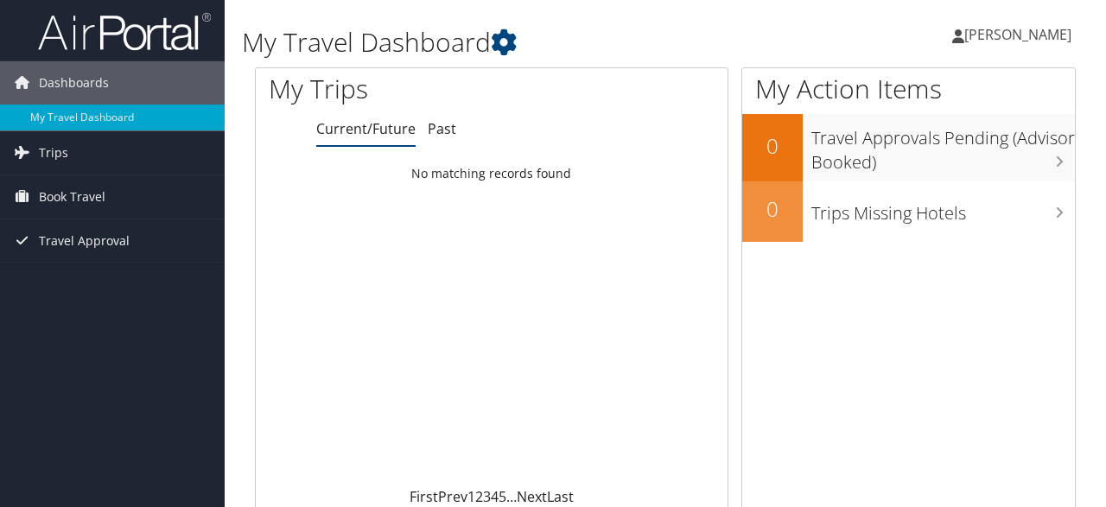 The image size is (1106, 507). Describe the element at coordinates (502, 497) in the screenshot. I see `a: 5` at that location.